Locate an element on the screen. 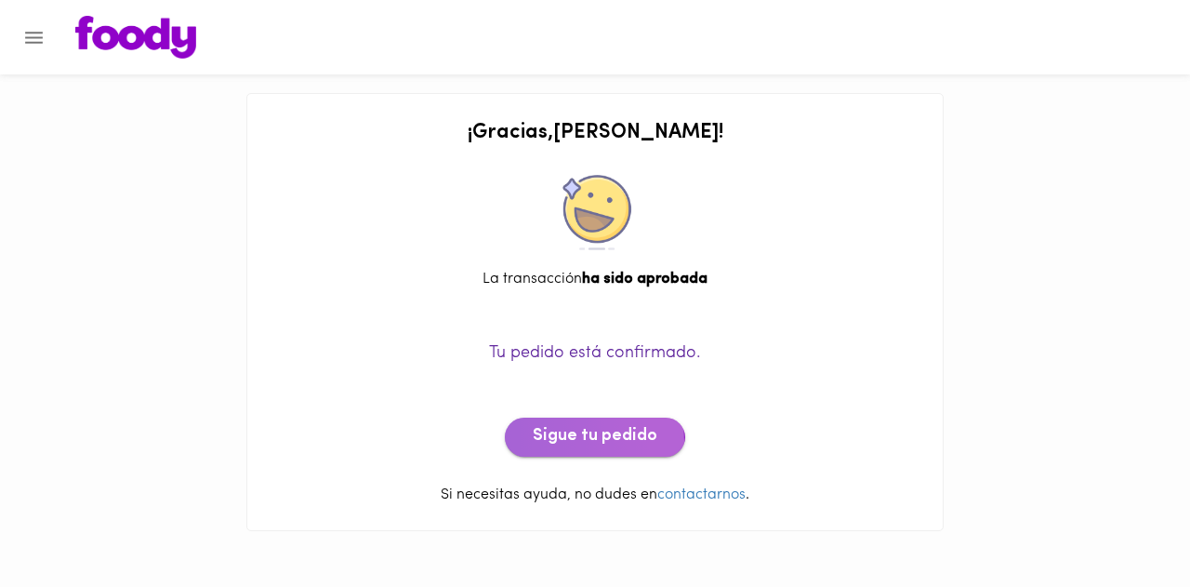 Image resolution: width=1190 pixels, height=587 pixels. img: approved.png is located at coordinates (595, 212).